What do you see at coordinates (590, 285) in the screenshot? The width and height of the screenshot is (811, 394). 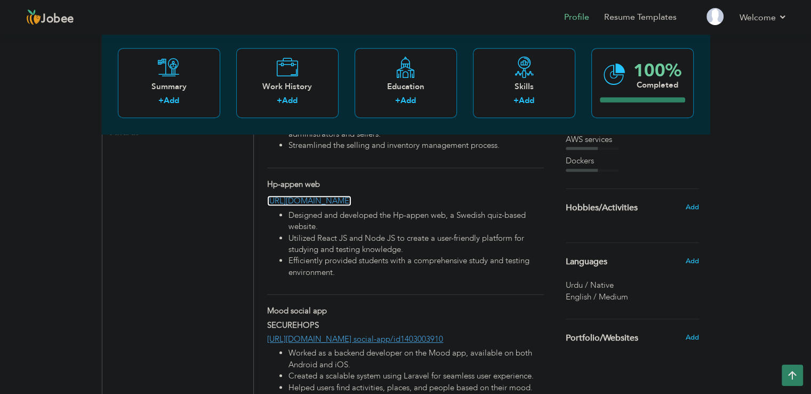 I see `span: Urdu / Native` at bounding box center [590, 285].